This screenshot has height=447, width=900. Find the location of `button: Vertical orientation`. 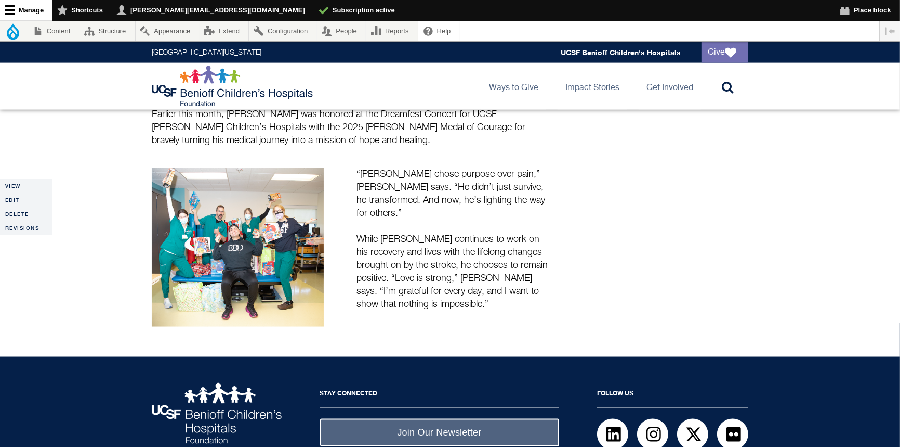

button: Vertical orientation is located at coordinates (890, 31).